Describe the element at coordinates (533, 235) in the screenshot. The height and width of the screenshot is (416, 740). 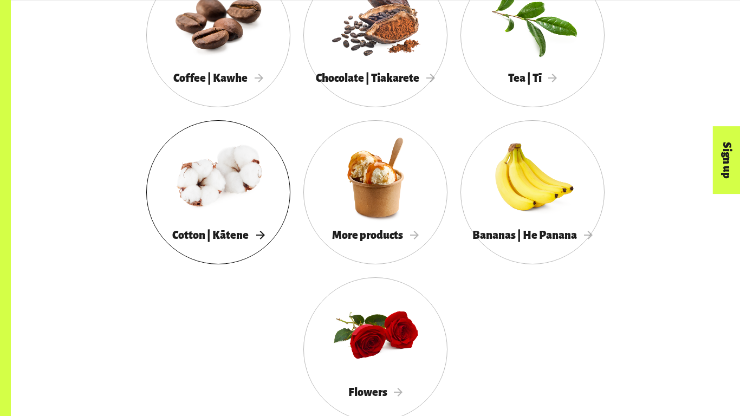
I see `span: Bananas | He Panana` at that location.